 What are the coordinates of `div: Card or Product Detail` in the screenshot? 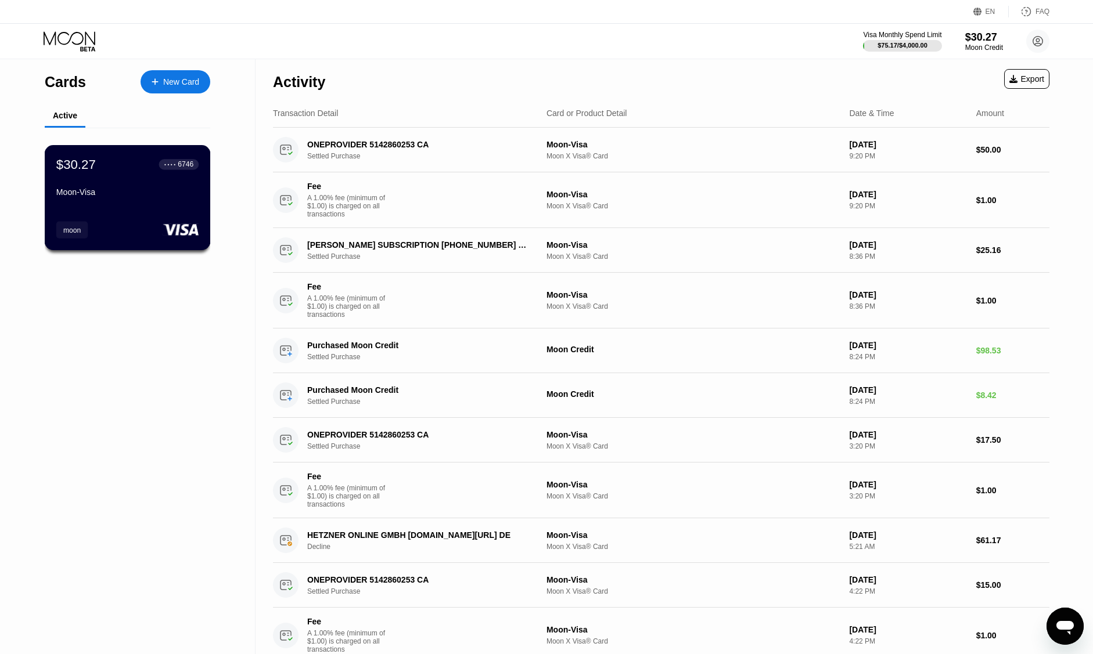 It's located at (586, 113).